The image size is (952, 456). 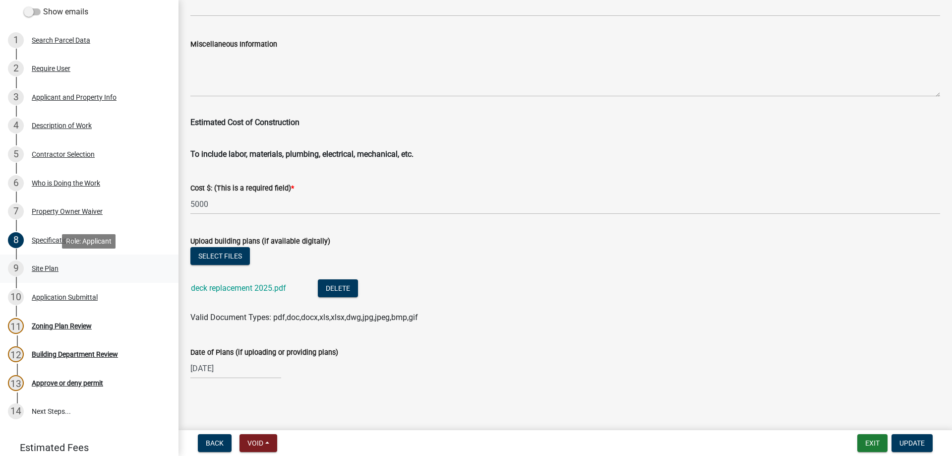 I want to click on div: Application Submittal, so click(x=64, y=297).